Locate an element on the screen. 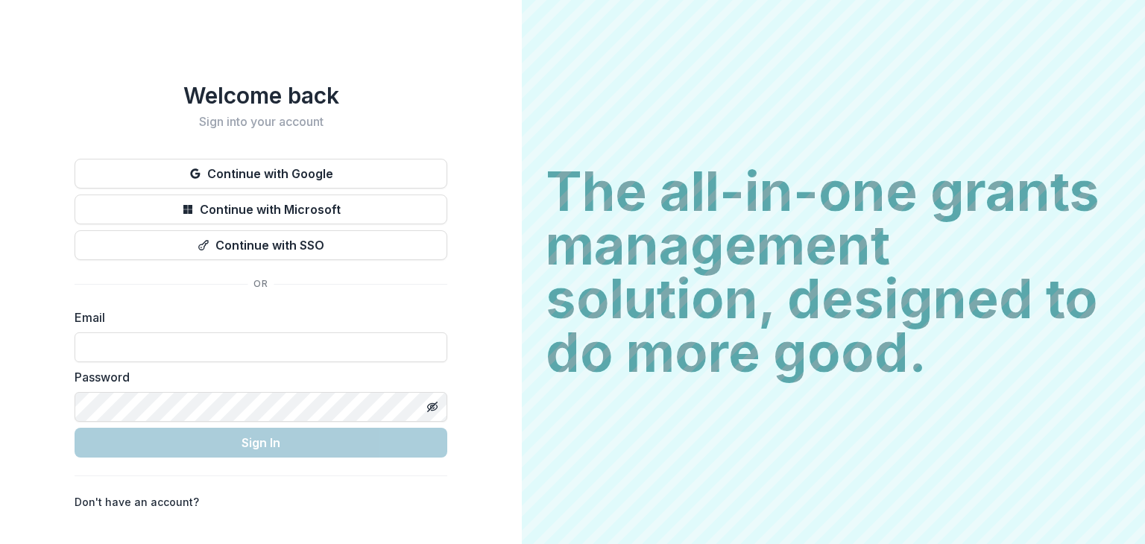 The height and width of the screenshot is (544, 1145). label: Password is located at coordinates (256, 377).